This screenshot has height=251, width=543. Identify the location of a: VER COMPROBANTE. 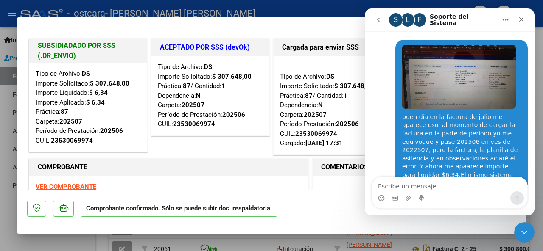
(66, 187).